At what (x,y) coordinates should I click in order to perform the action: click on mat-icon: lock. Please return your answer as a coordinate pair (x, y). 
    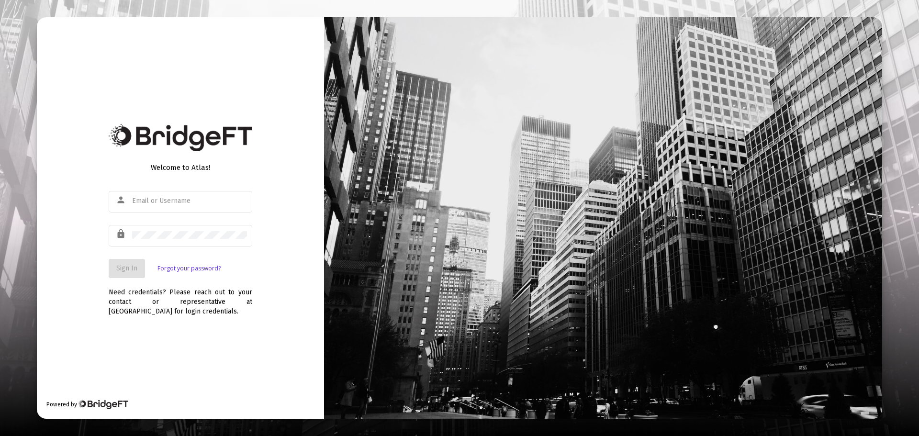
    Looking at the image, I should click on (122, 234).